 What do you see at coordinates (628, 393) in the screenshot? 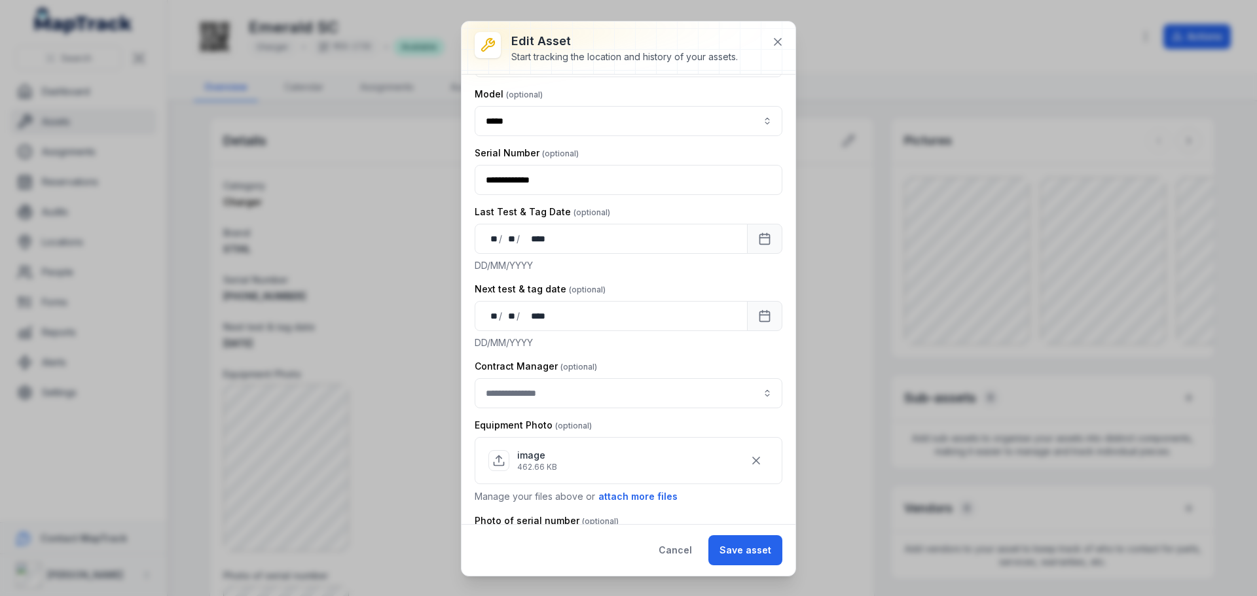
I see `input: asset-edit:cf[3efdffd9-f055-49d9-9a65-0e9f08d77abc]-label` at bounding box center [628, 393].